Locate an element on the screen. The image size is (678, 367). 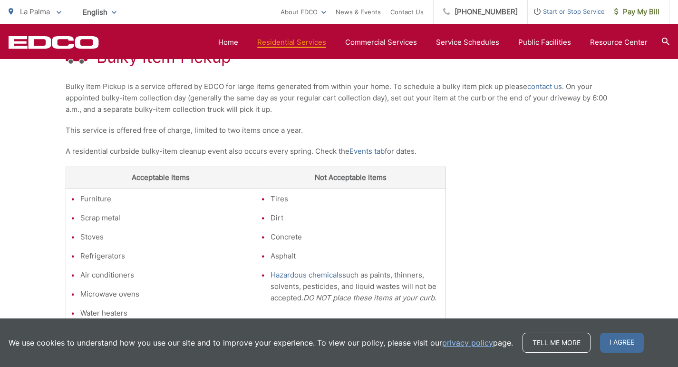
li: Tires is located at coordinates (356, 199).